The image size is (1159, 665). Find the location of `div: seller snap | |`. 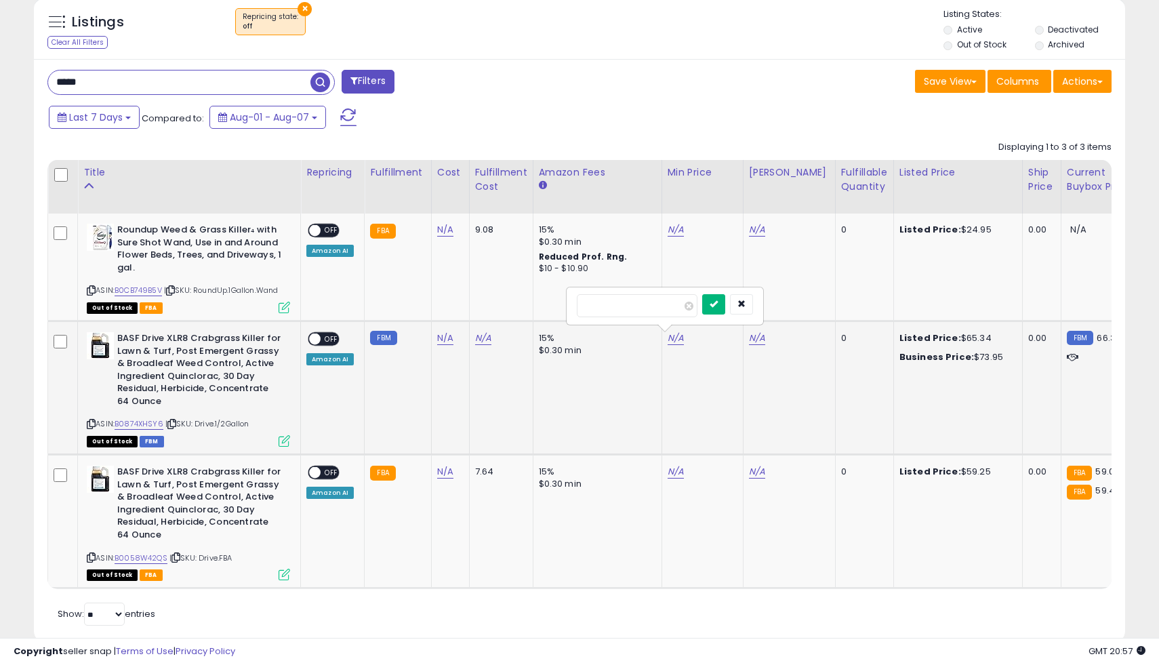

div: seller snap | | is located at coordinates (124, 651).